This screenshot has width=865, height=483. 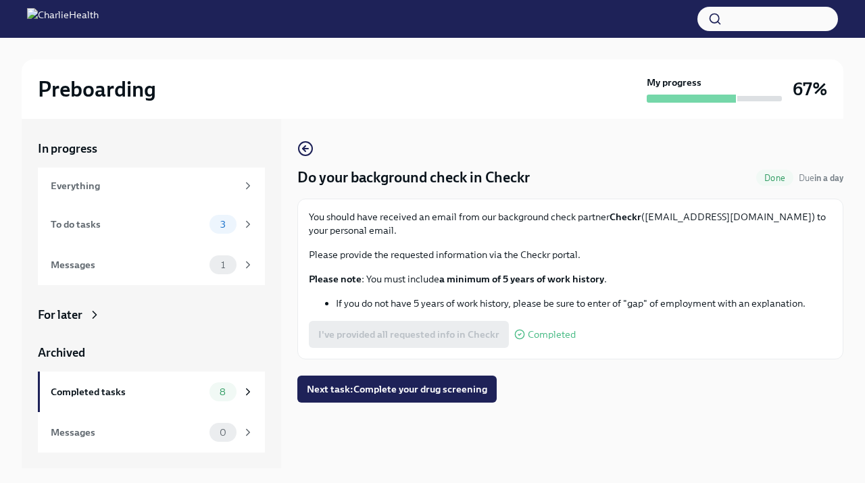 I want to click on a: Messages1, so click(x=151, y=265).